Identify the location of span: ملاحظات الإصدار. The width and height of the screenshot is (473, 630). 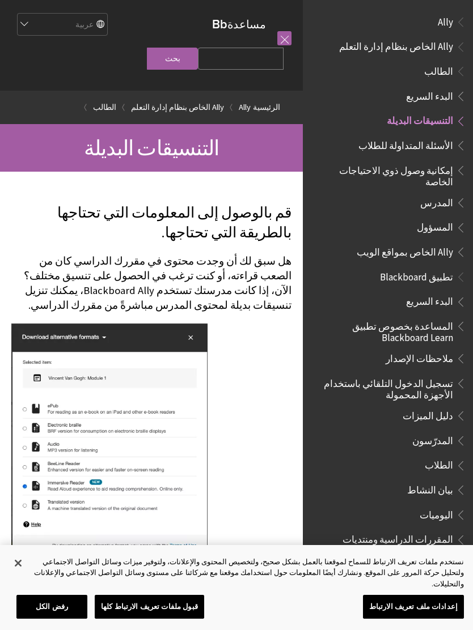
(419, 357).